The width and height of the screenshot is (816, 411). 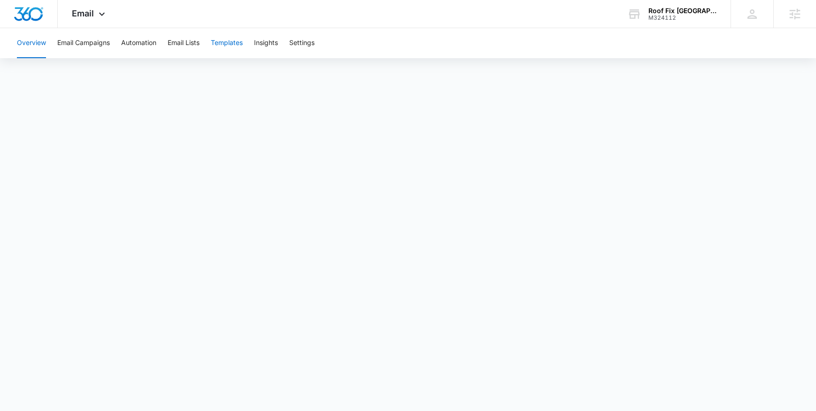 I want to click on div: account id, so click(x=683, y=18).